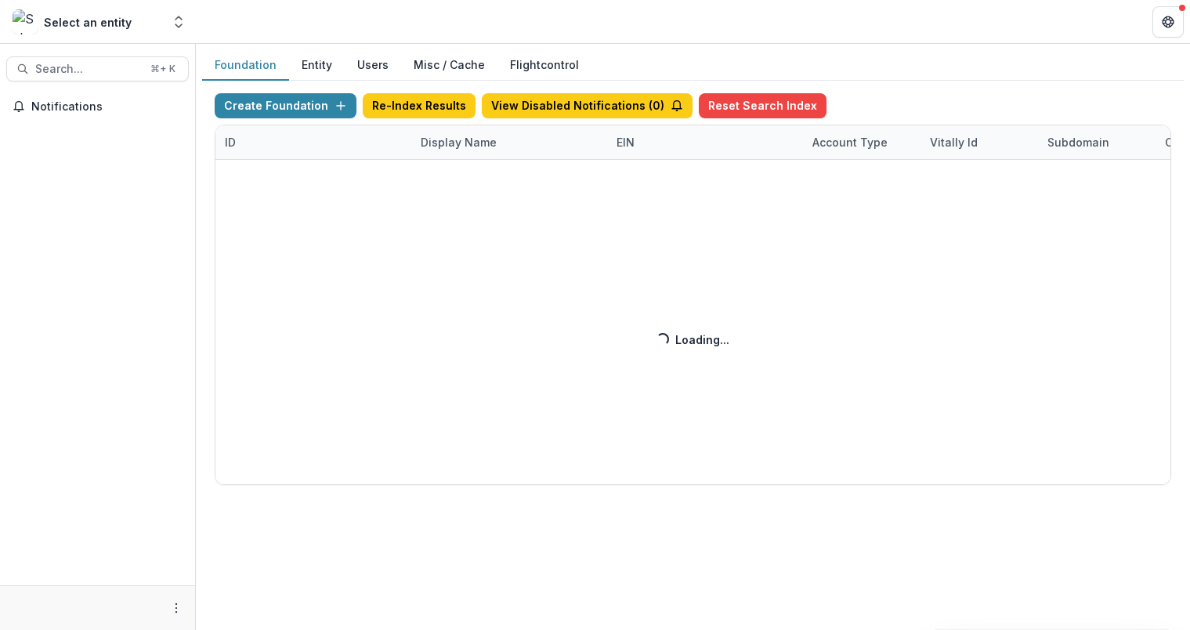 The width and height of the screenshot is (1190, 630). I want to click on button: Entity, so click(317, 65).